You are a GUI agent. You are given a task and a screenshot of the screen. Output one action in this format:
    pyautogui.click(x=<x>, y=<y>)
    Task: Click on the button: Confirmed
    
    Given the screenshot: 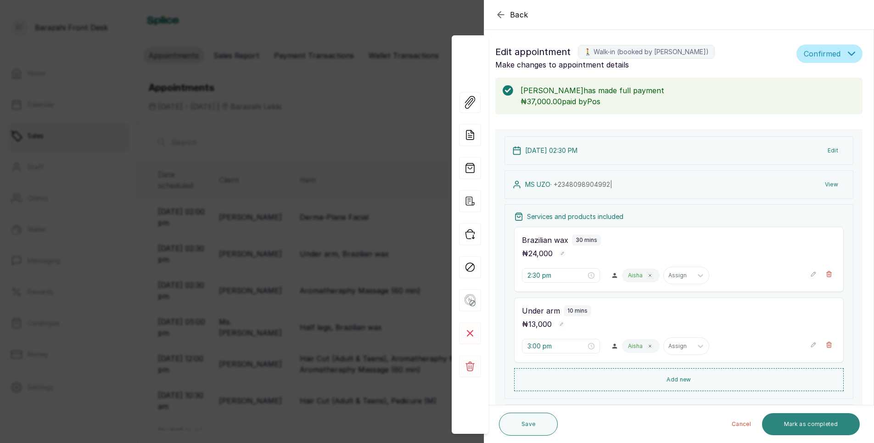 What is the action you would take?
    pyautogui.click(x=829, y=54)
    